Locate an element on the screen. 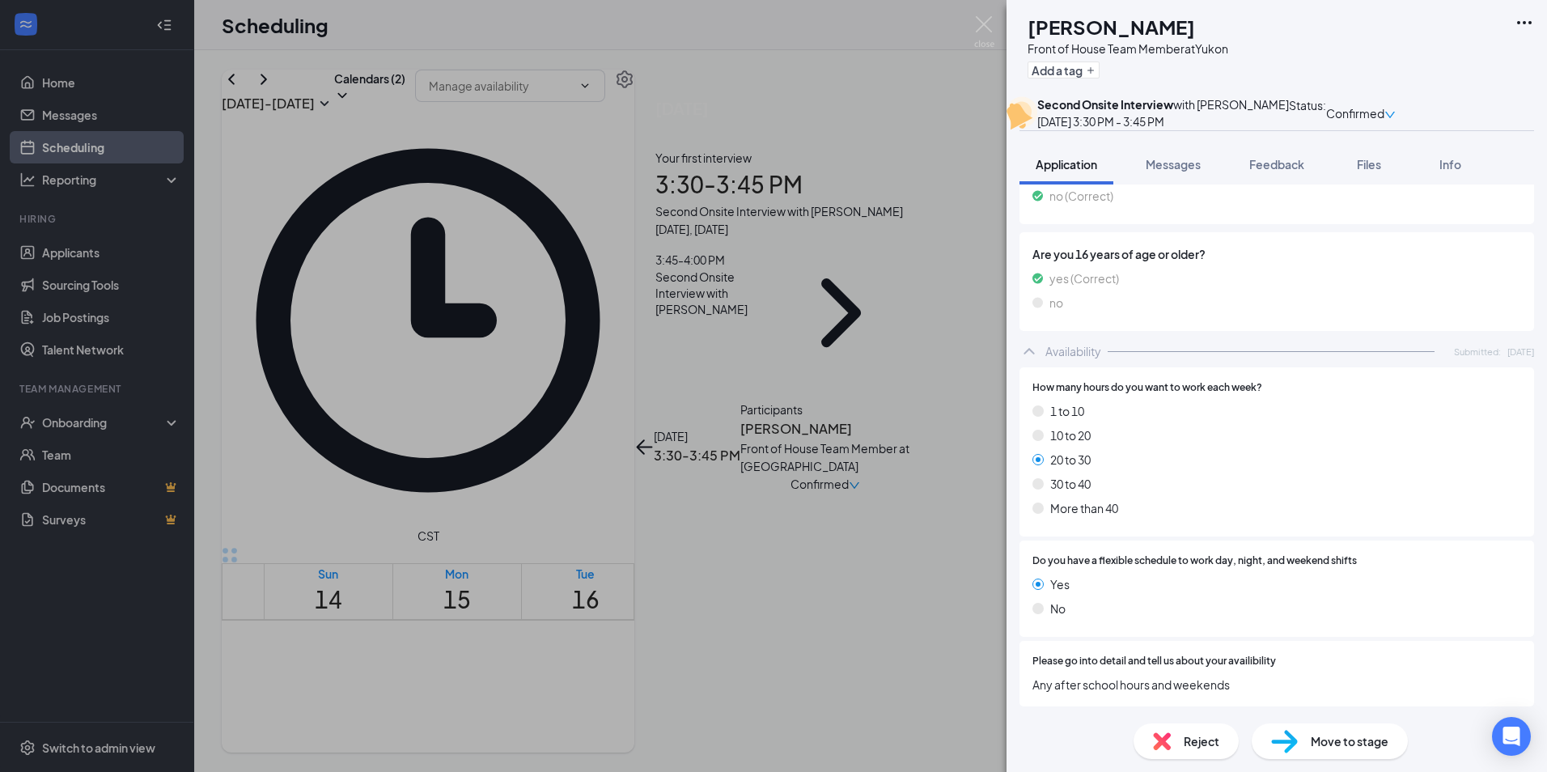 The width and height of the screenshot is (1547, 772). div: Status : is located at coordinates (1308, 113).